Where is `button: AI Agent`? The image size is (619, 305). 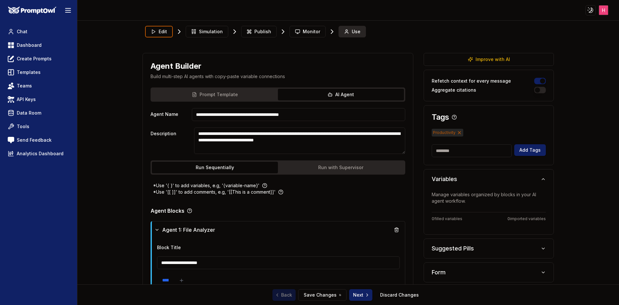
button: AI Agent is located at coordinates (341, 94).